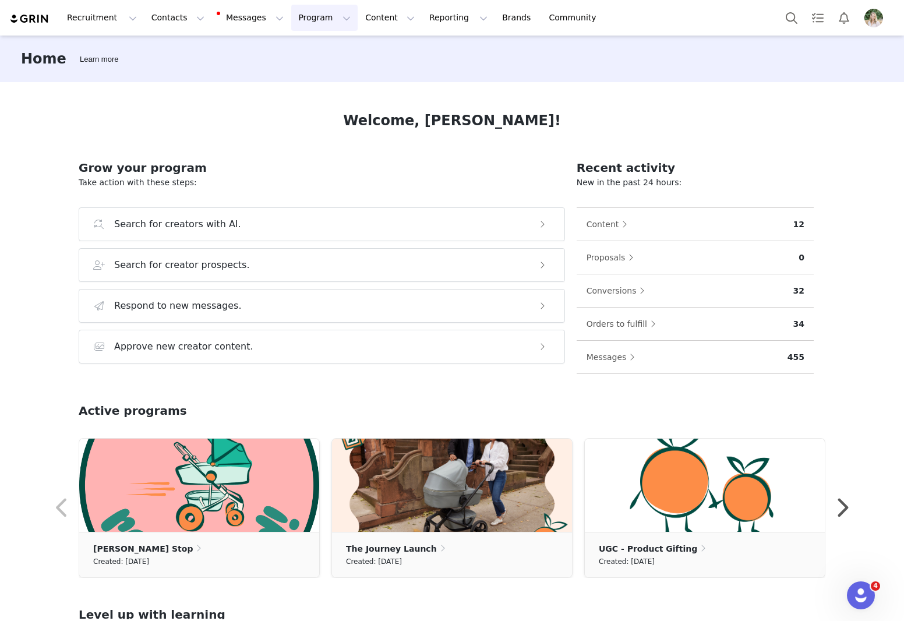 The width and height of the screenshot is (904, 621). Describe the element at coordinates (705, 485) in the screenshot. I see `img: 4b6255de-0675-4a27-9262-4bc199651bc8.png` at that location.